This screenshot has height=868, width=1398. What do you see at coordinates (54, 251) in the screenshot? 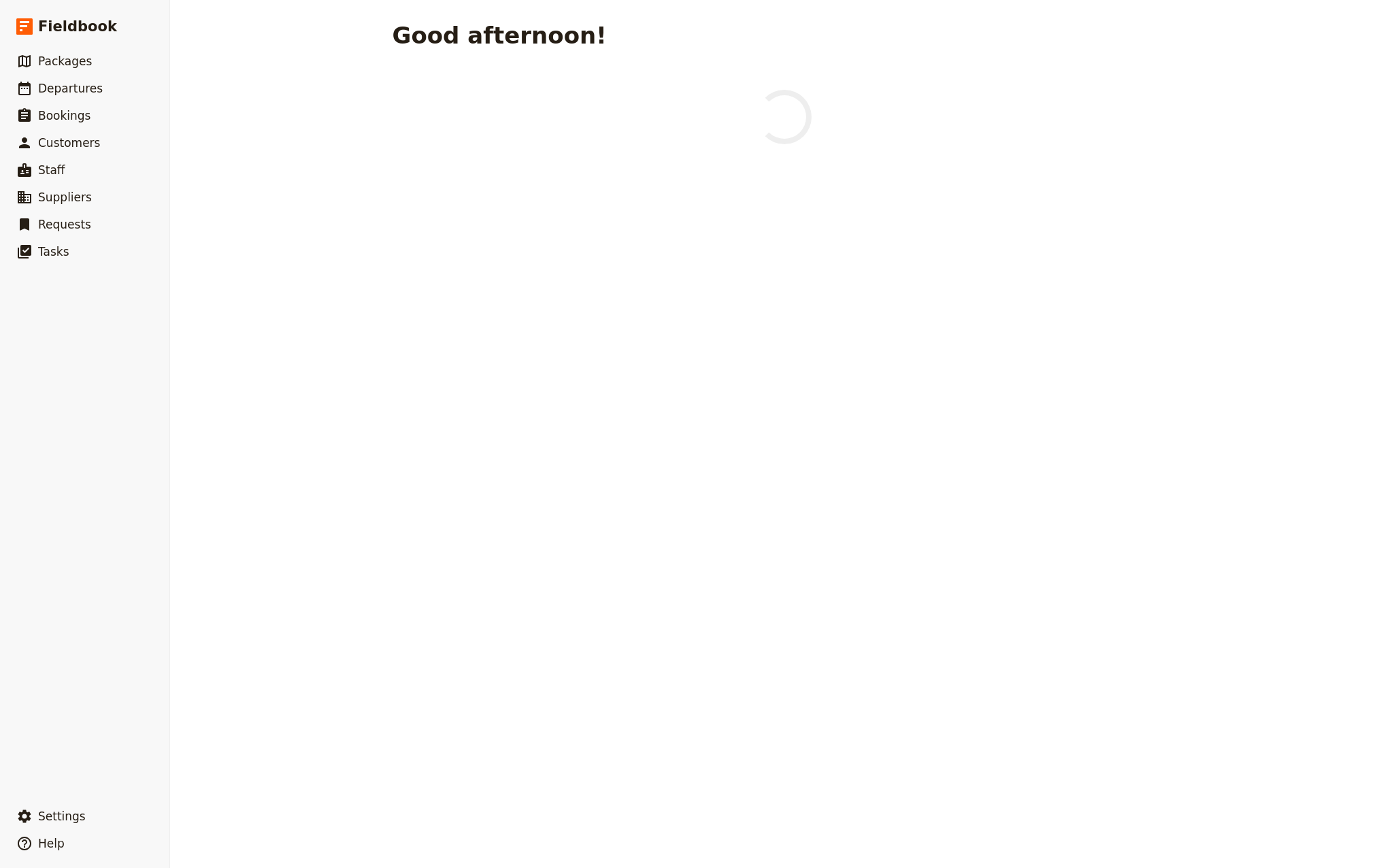
I see `span: Tasks` at bounding box center [54, 251].